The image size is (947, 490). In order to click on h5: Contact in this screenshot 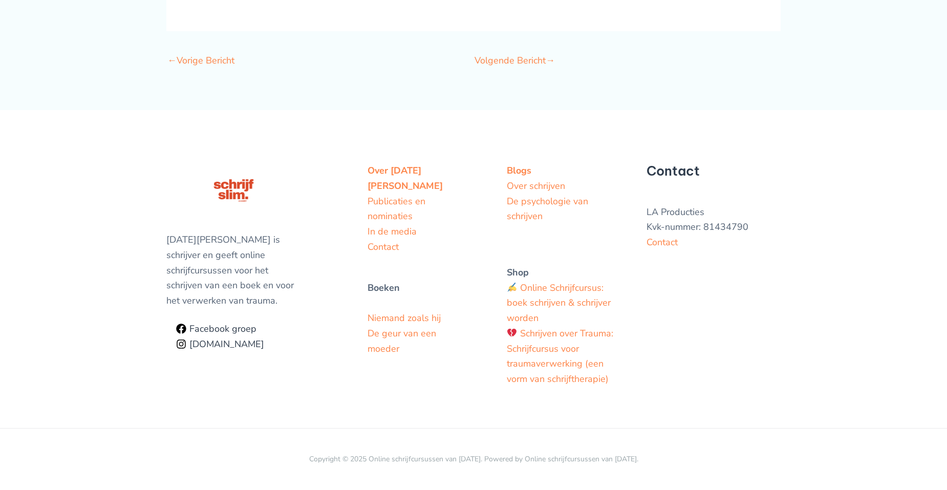, I will do `click(713, 171)`.